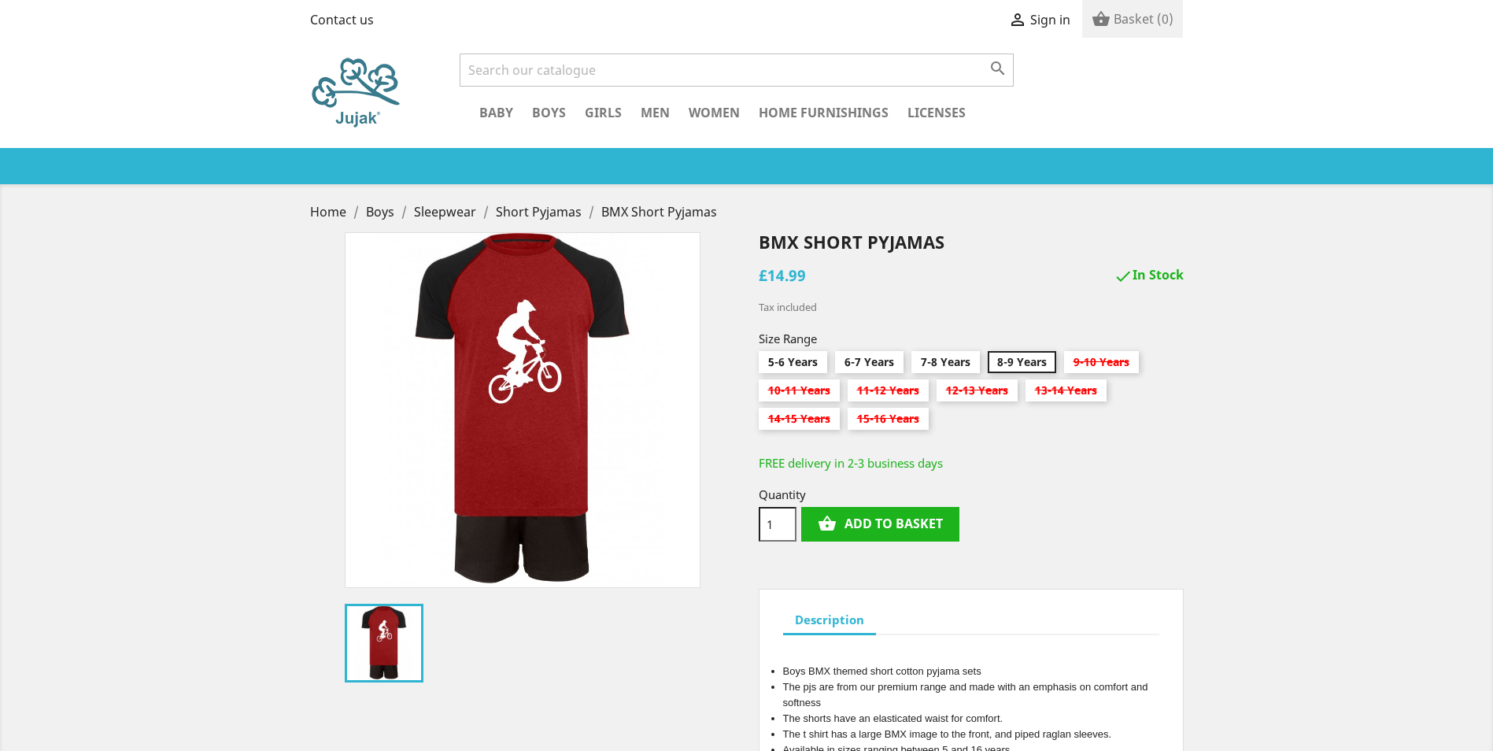  I want to click on li: Boys BMX themed short cotton pyjama sets, so click(971, 672).